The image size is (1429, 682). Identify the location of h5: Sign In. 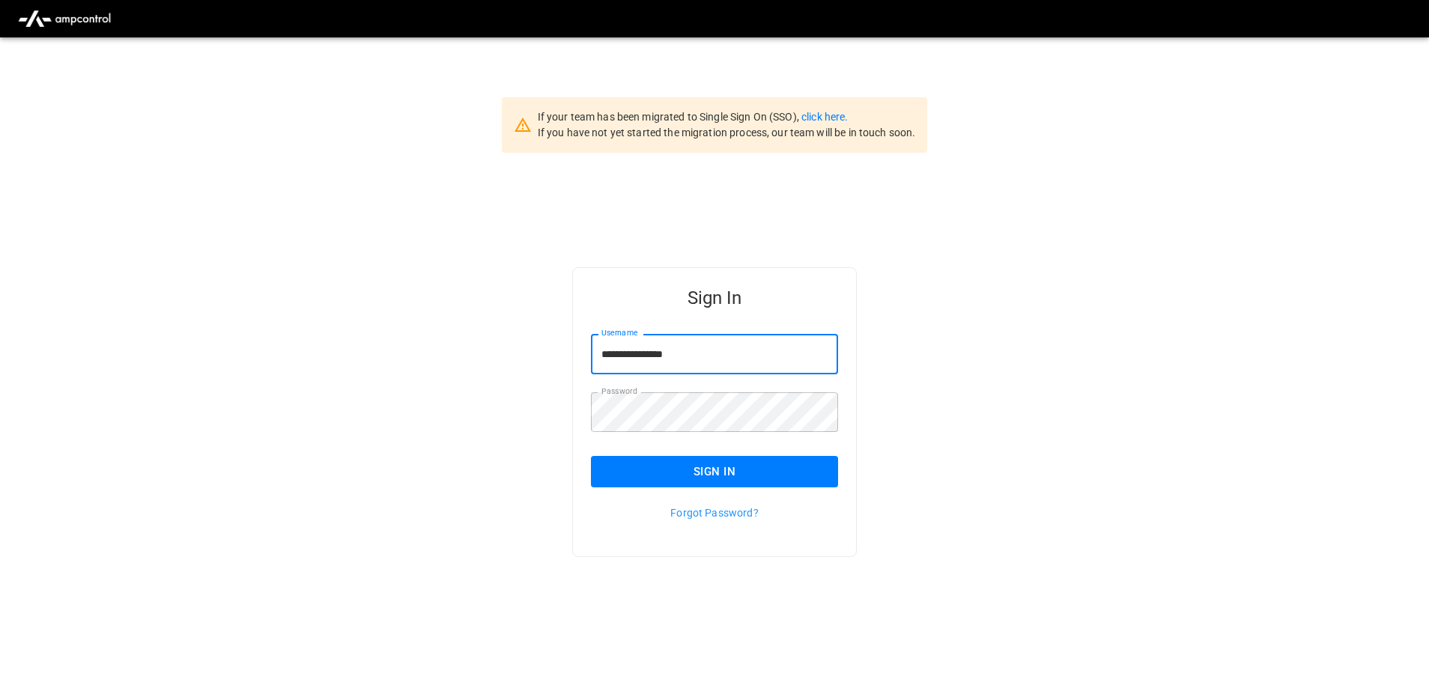
(714, 298).